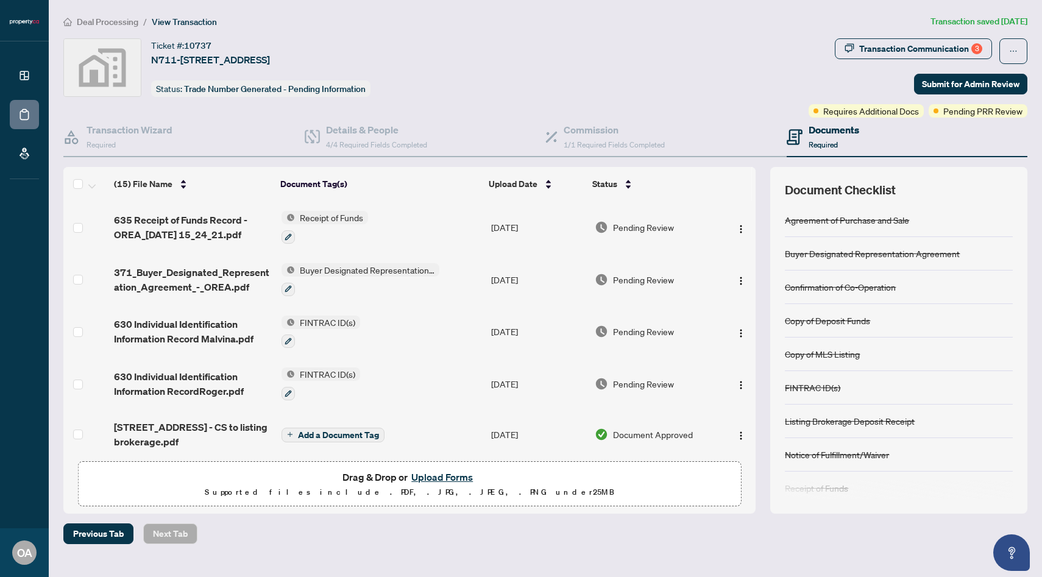  I want to click on div: Transaction Communication, so click(921, 49).